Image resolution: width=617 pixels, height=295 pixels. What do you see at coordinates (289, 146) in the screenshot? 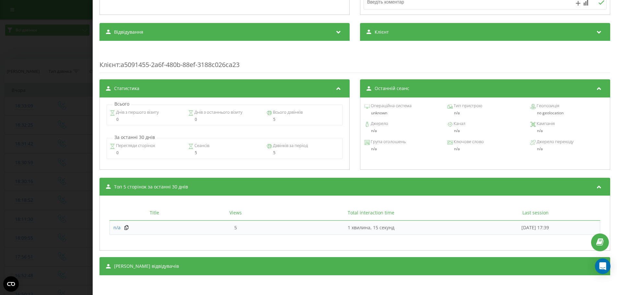
I see `span: Дзвінків за період` at bounding box center [289, 146].